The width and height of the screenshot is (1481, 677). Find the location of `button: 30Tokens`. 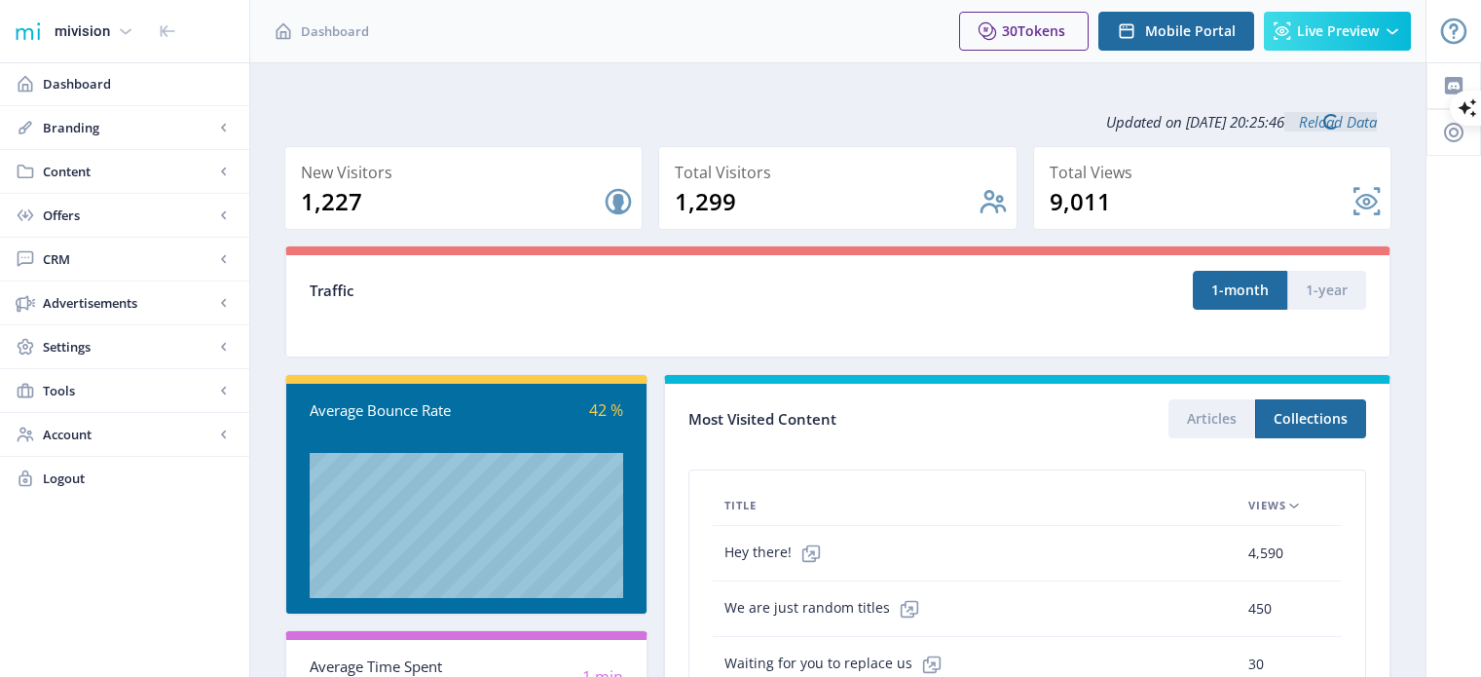

button: 30Tokens is located at coordinates (1023, 31).